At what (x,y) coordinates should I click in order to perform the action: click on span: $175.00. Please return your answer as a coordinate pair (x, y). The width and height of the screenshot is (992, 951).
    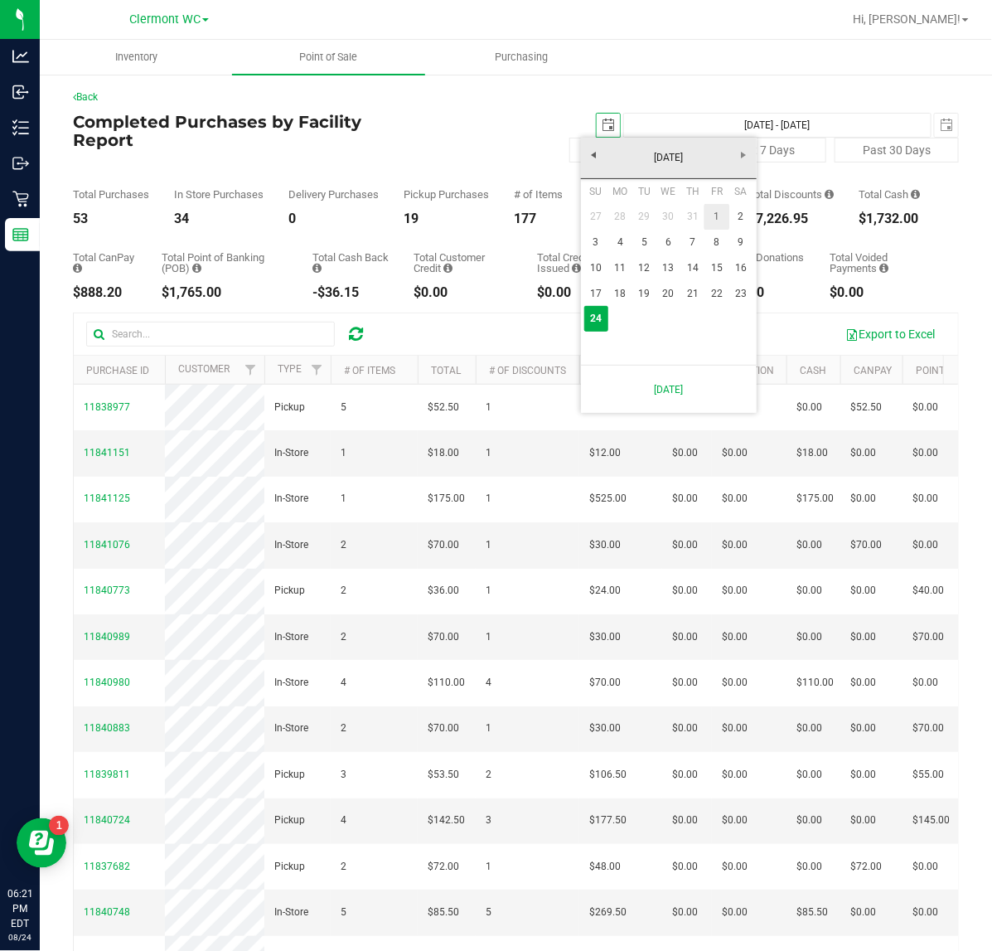
    Looking at the image, I should click on (446, 498).